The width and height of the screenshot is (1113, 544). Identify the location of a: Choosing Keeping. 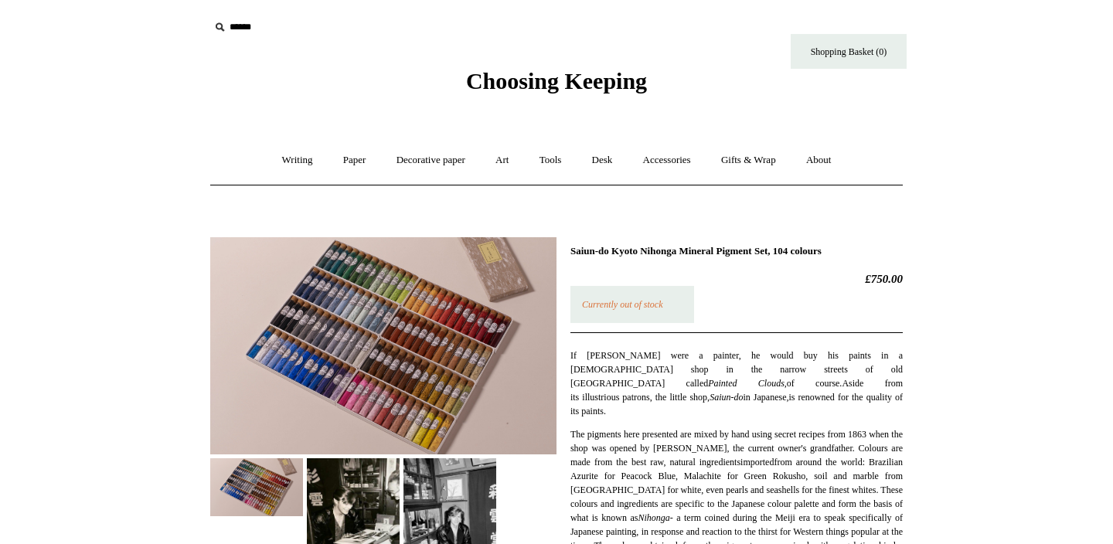
(557, 86).